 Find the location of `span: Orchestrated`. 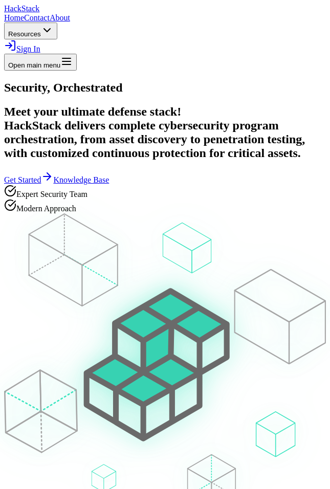

span: Orchestrated is located at coordinates (88, 87).